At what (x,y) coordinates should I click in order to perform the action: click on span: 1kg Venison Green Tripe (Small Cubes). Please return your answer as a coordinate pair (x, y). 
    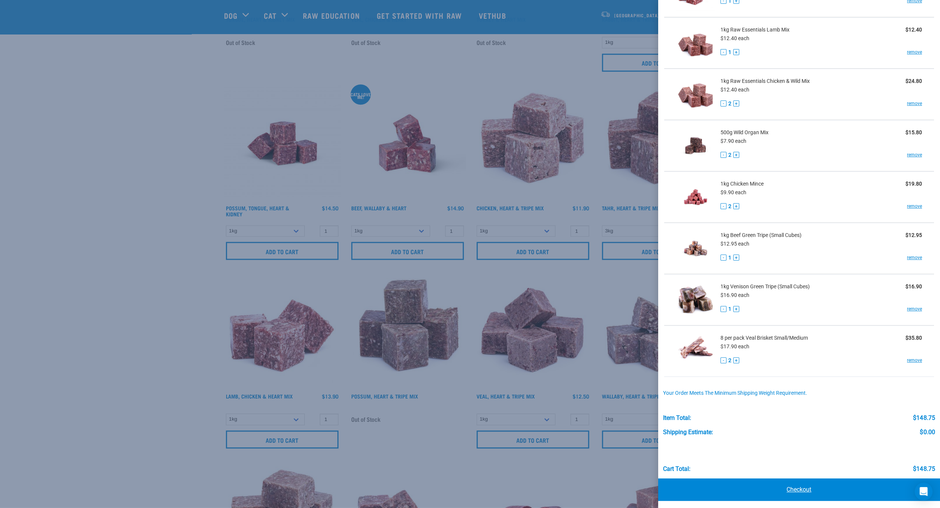
    Looking at the image, I should click on (765, 287).